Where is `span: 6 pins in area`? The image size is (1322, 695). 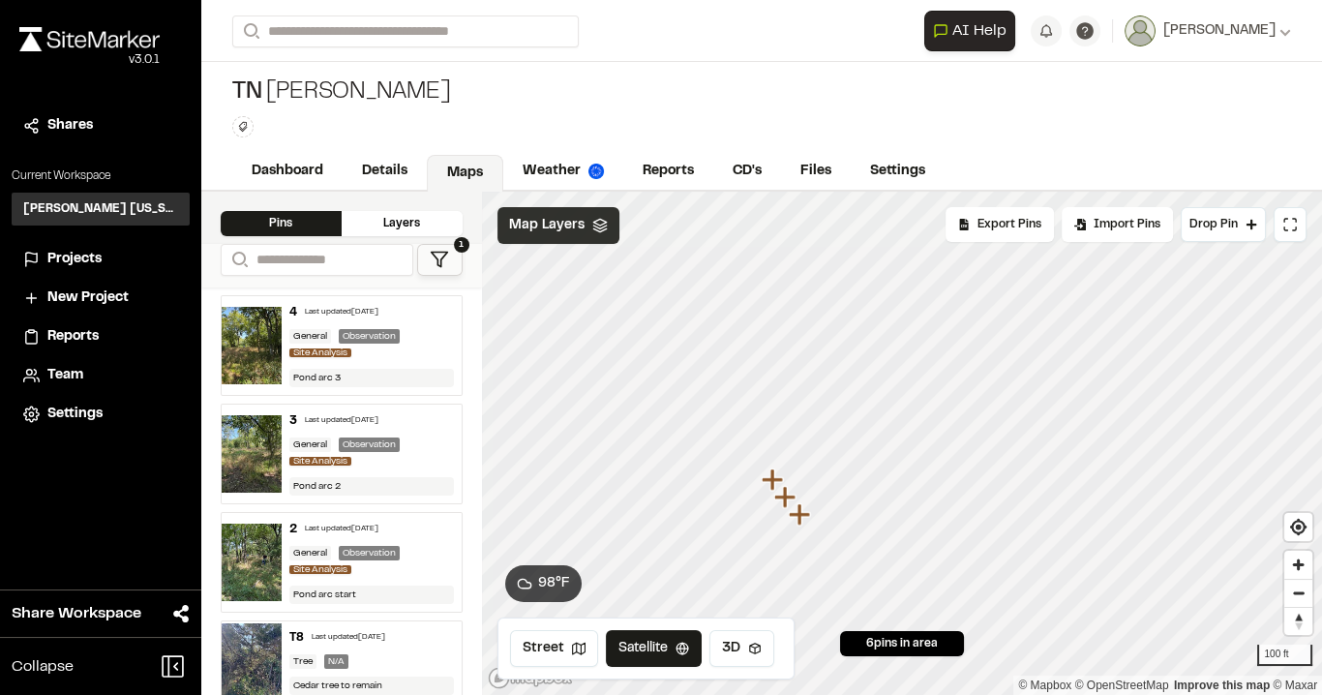
span: 6 pins in area is located at coordinates (902, 643).